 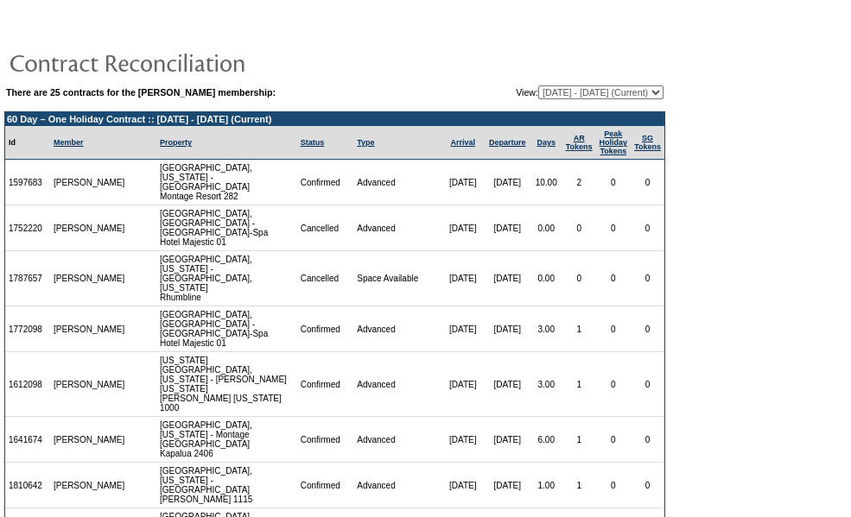 I want to click on td: 1612098, so click(x=28, y=384).